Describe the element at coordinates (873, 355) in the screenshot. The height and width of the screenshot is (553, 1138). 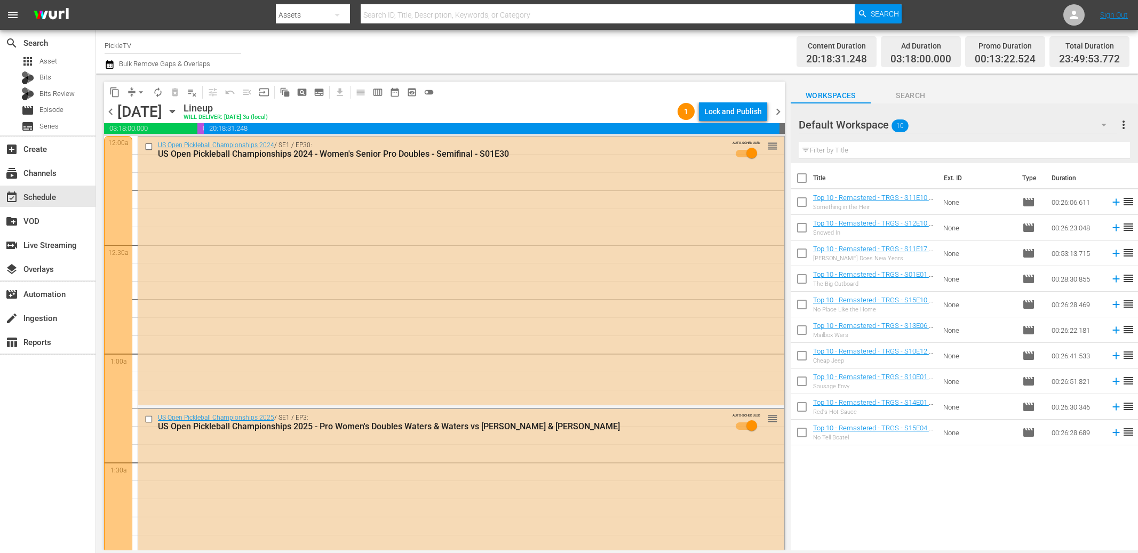
I see `a: Top 10 - Remastered - TRGS - S10E12 - Cheap Jeep` at that location.